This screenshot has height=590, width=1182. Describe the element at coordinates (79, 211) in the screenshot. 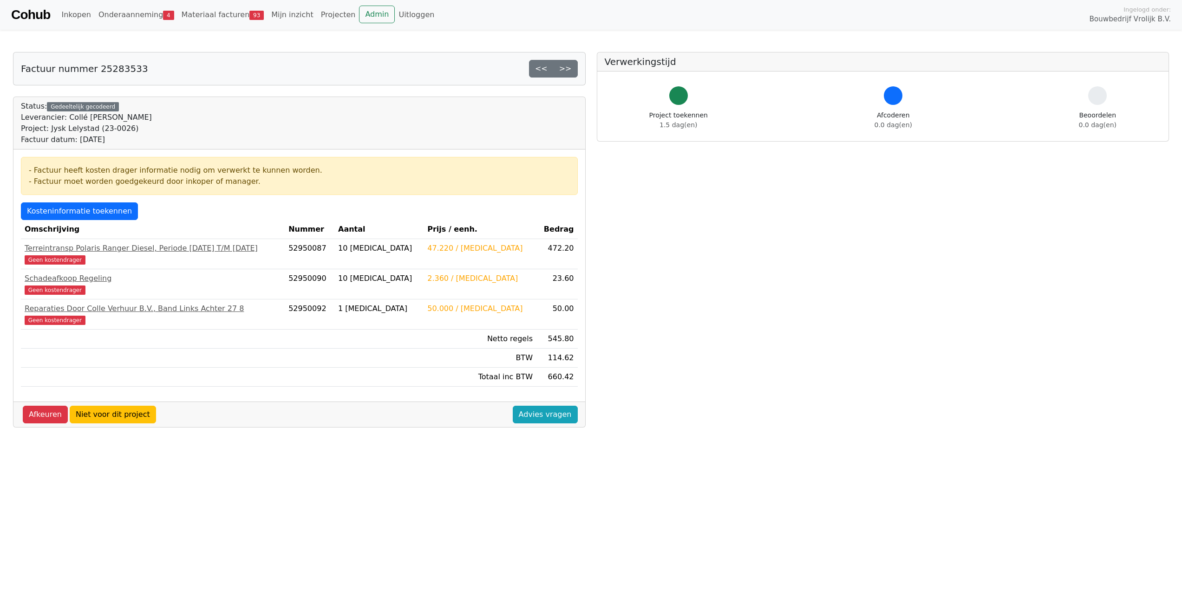

I see `a: Kosteninformatie toekennen` at that location.